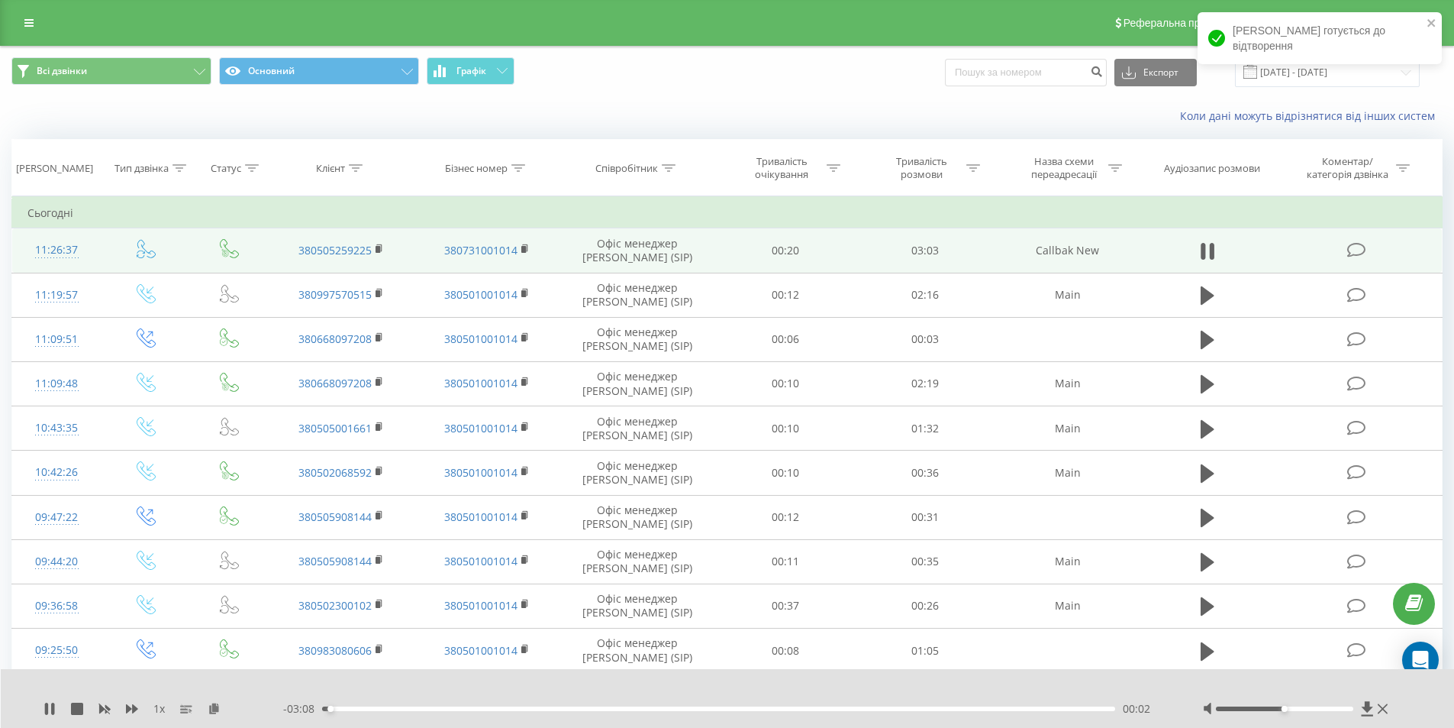  Describe the element at coordinates (1067, 250) in the screenshot. I see `td: Callbak New` at that location.